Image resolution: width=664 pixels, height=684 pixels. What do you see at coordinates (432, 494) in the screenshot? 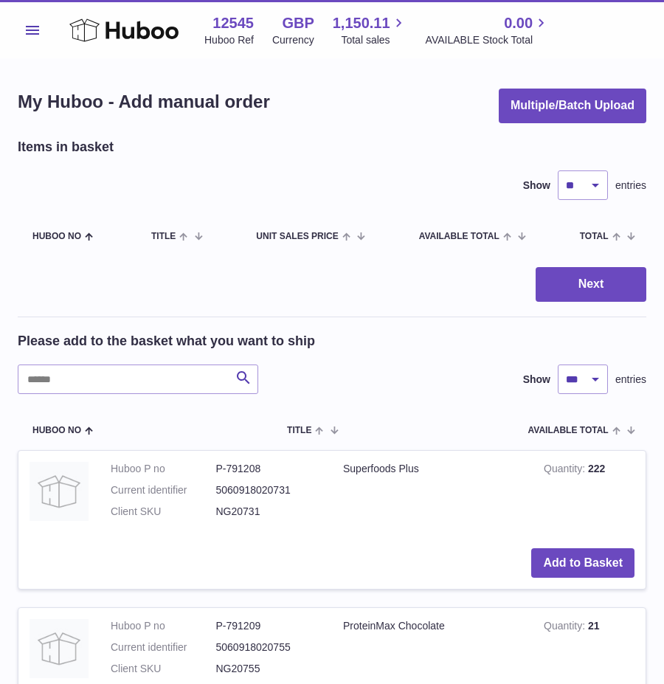
I see `td: Superfoods Plus` at bounding box center [432, 494].